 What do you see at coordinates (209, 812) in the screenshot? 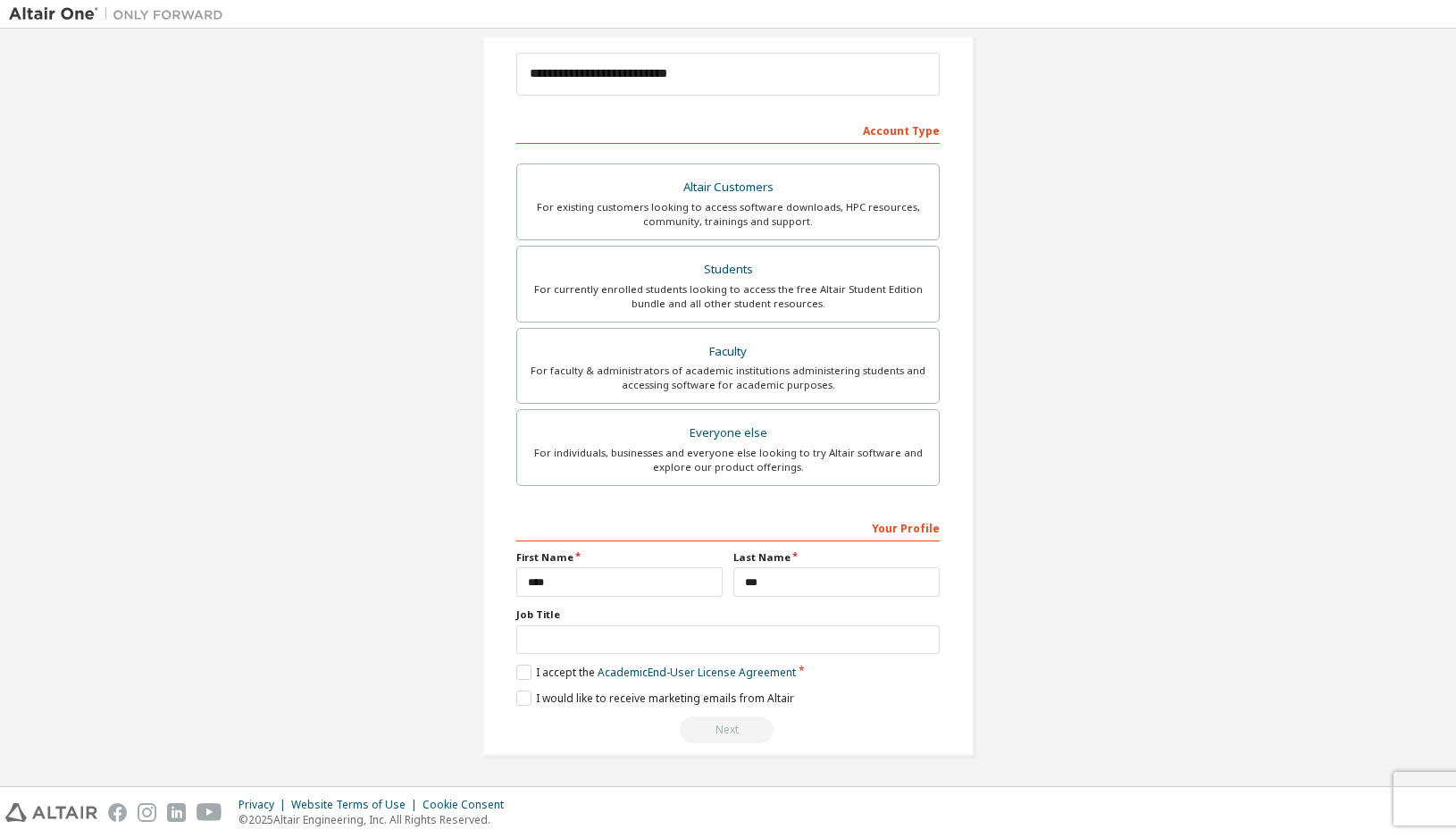
I see `img: youtube.svg` at bounding box center [209, 812].